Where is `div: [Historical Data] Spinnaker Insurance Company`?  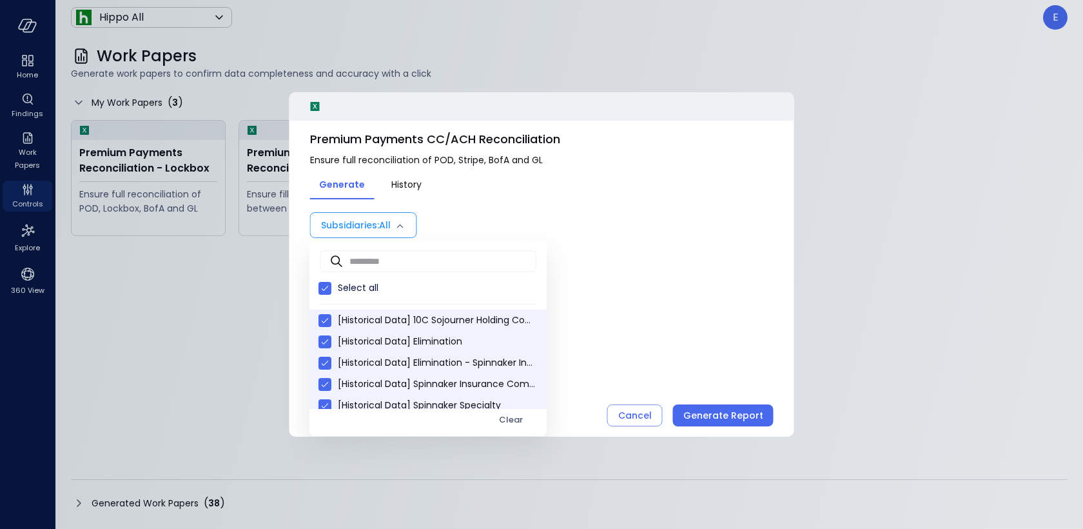 div: [Historical Data] Spinnaker Insurance Company is located at coordinates (437, 384).